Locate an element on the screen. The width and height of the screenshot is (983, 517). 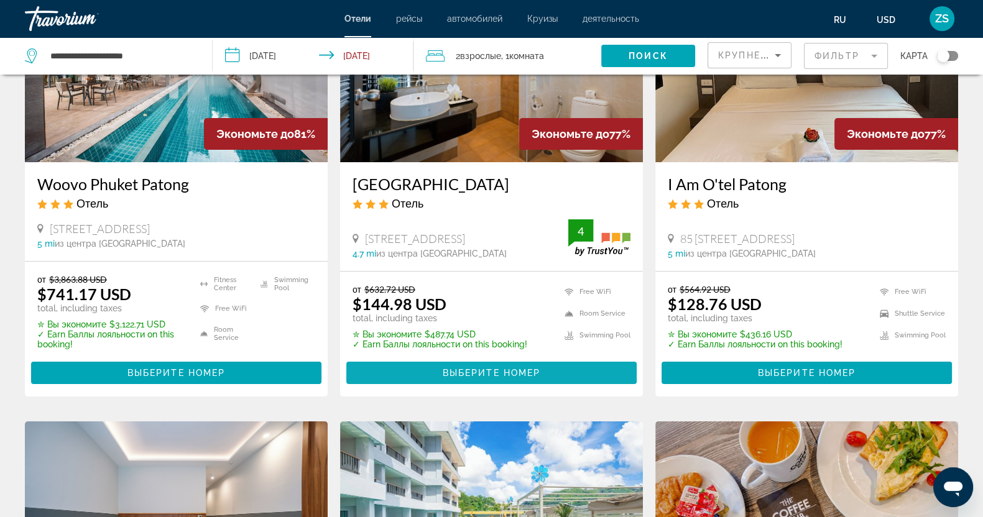
span: Взрослые is located at coordinates (480, 56).